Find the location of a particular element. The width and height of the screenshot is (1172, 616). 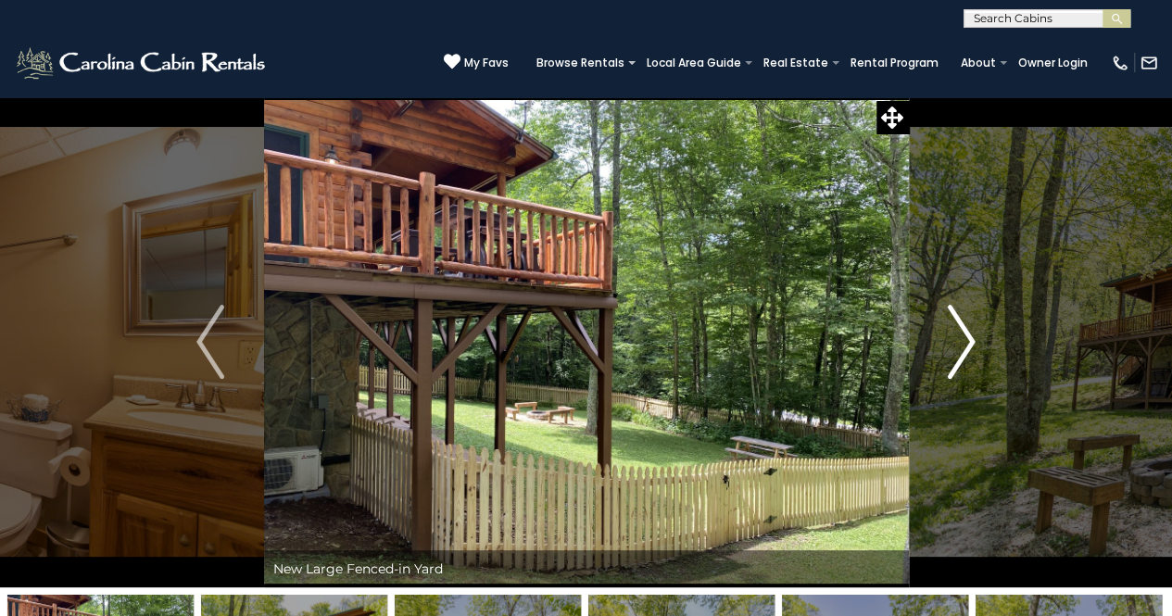

a: About is located at coordinates (978, 63).